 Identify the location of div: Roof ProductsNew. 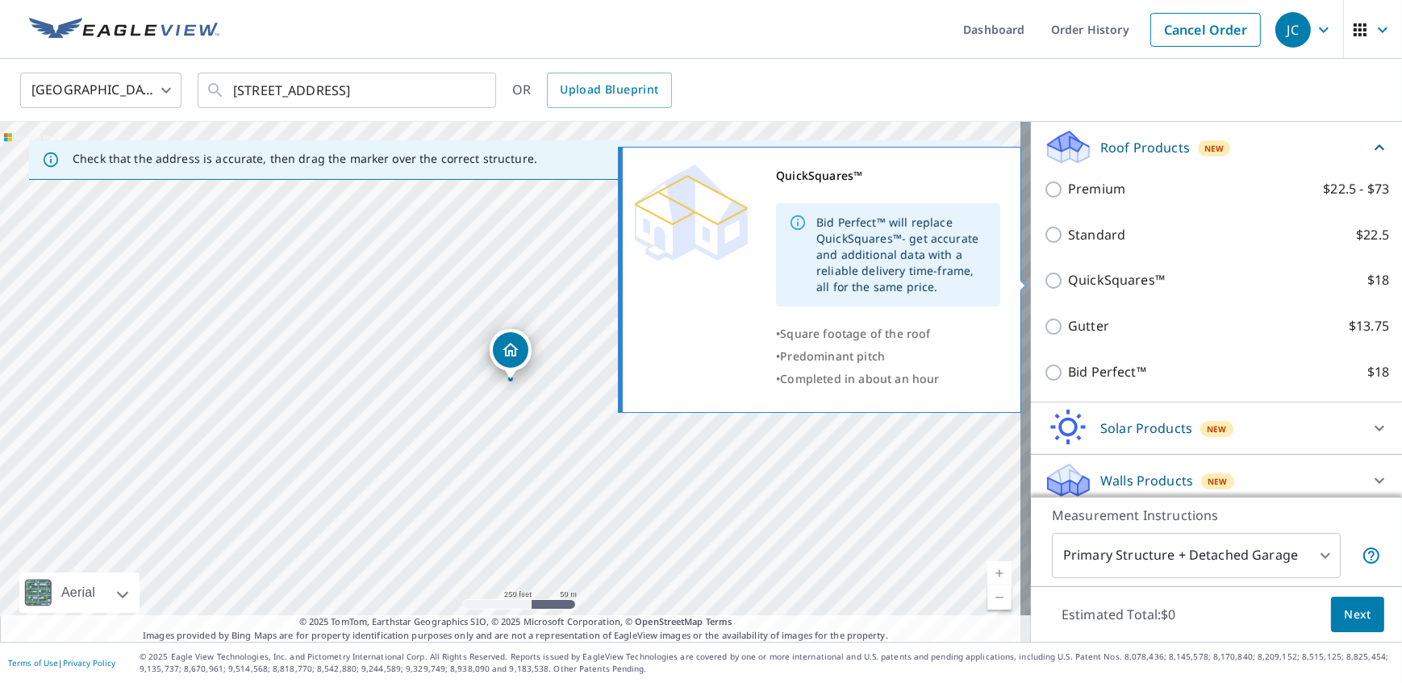
(1216, 147).